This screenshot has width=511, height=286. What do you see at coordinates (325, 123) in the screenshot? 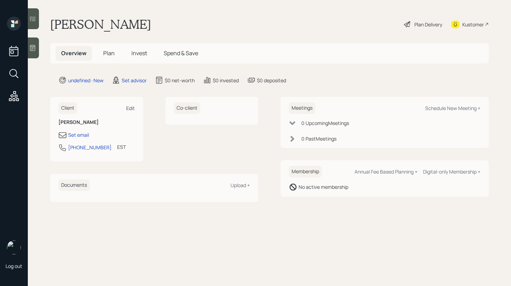
I see `div: 0 Upcoming Meeting s` at bounding box center [325, 123].